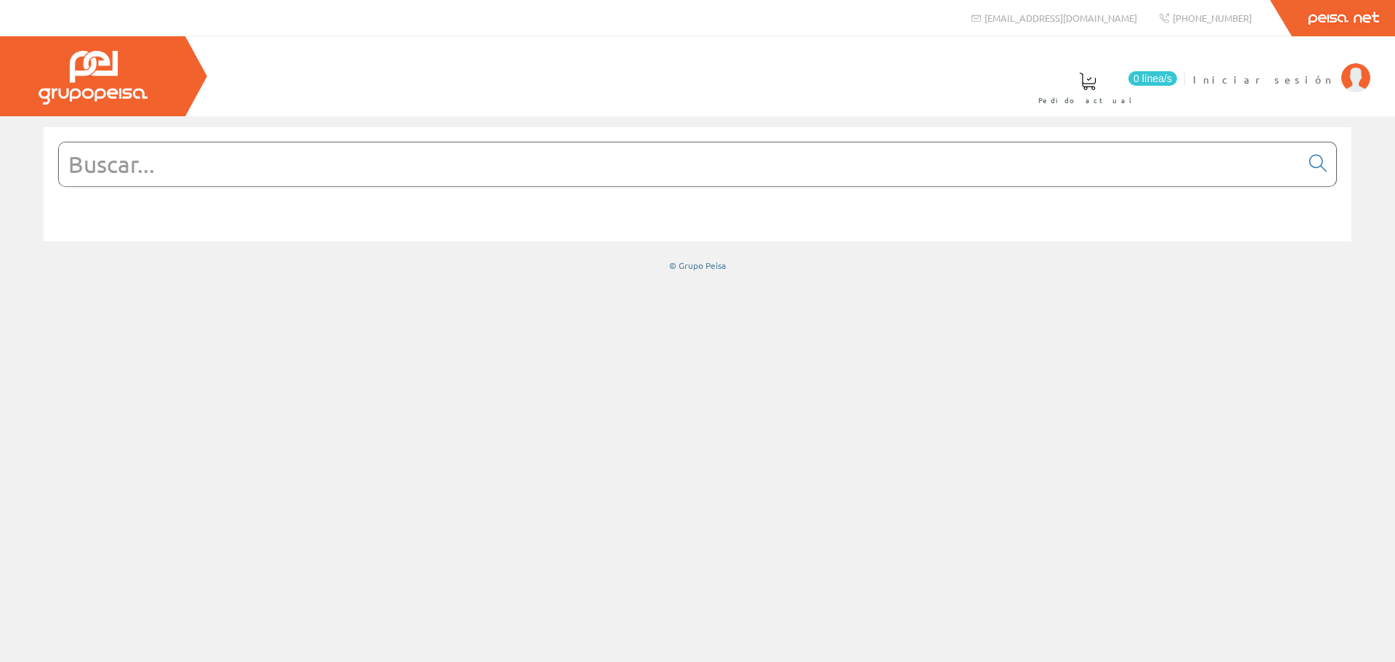 Image resolution: width=1395 pixels, height=662 pixels. I want to click on img: Grupo Peisa, so click(93, 78).